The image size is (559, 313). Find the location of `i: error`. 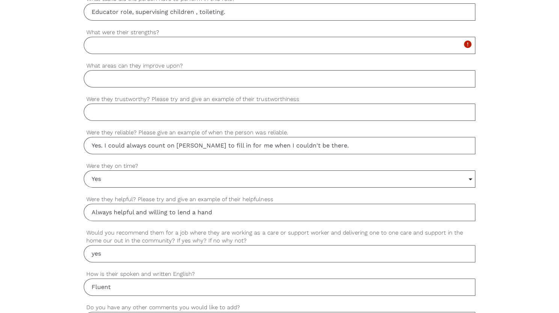

i: error is located at coordinates (467, 44).